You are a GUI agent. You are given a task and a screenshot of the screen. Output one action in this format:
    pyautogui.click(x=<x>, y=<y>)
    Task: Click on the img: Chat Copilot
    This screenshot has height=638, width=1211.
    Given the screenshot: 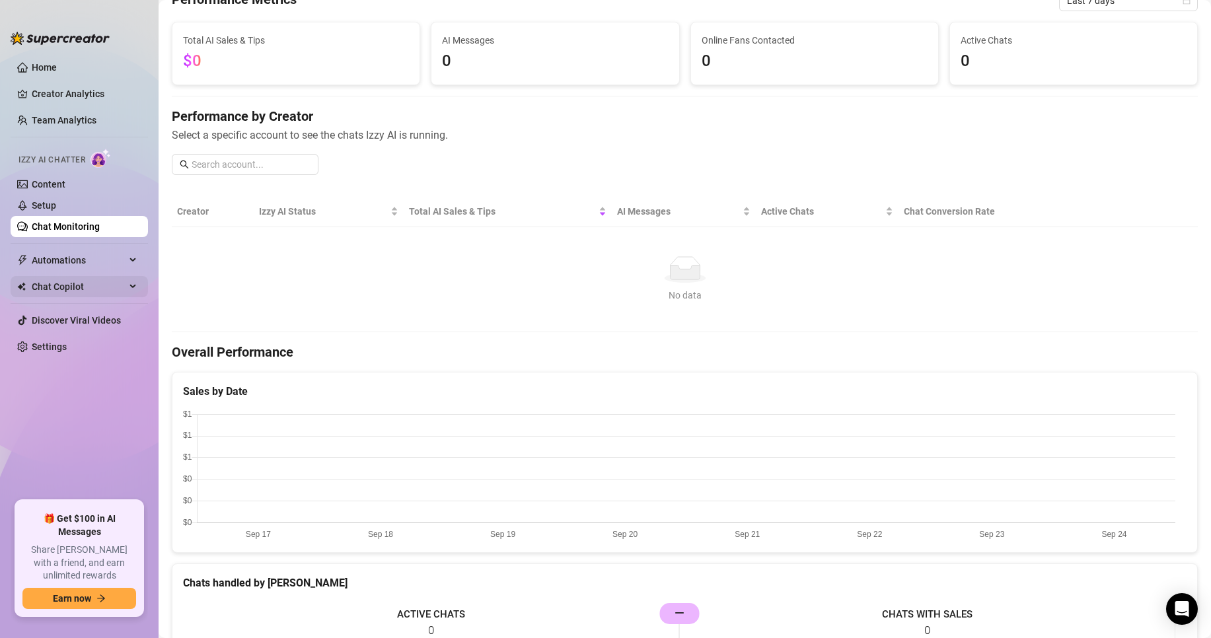 What is the action you would take?
    pyautogui.click(x=21, y=287)
    